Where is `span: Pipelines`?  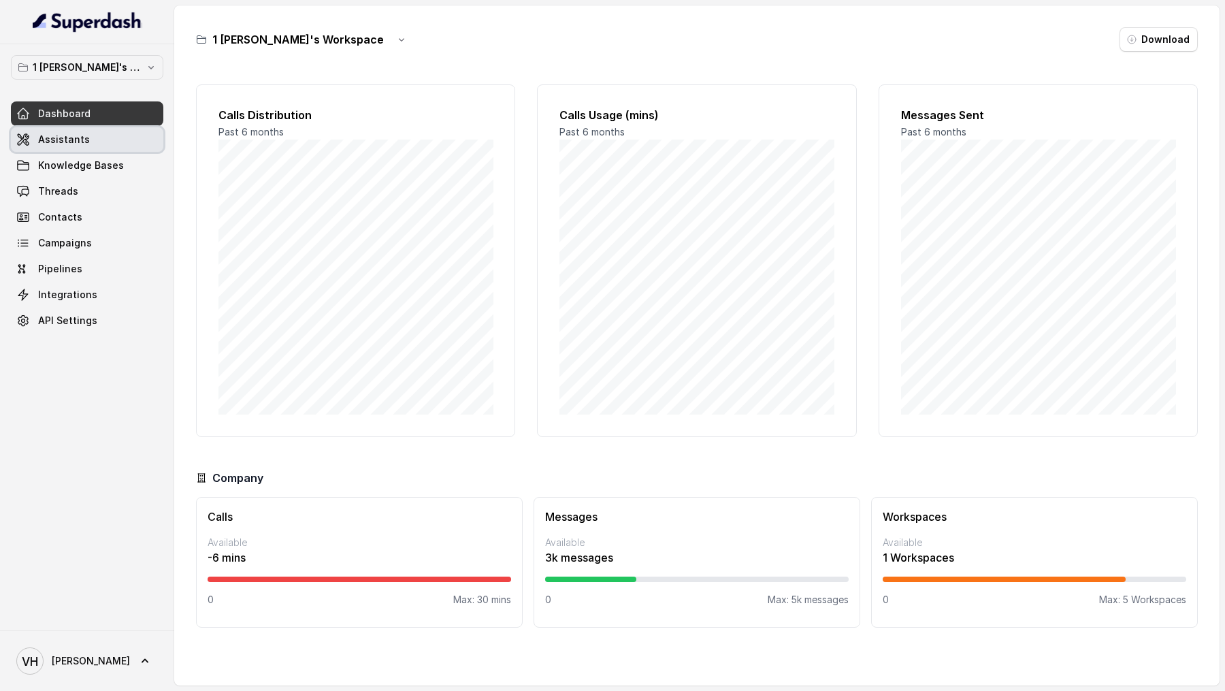
span: Pipelines is located at coordinates (60, 269).